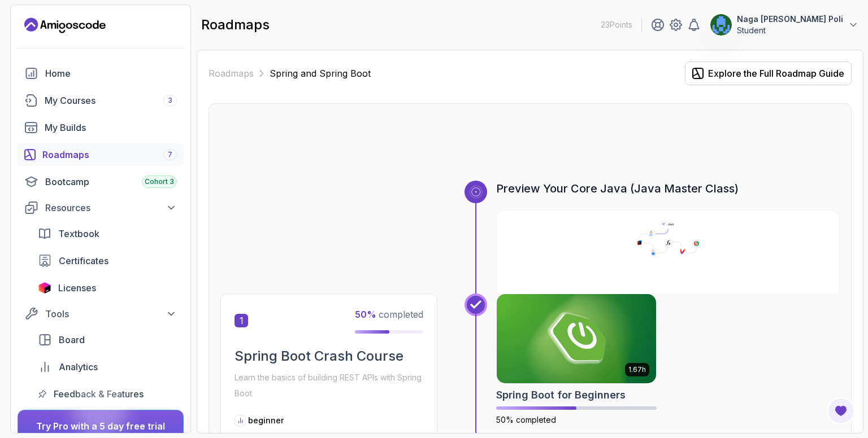 Image resolution: width=868 pixels, height=438 pixels. What do you see at coordinates (78, 367) in the screenshot?
I see `span: Analytics` at bounding box center [78, 367].